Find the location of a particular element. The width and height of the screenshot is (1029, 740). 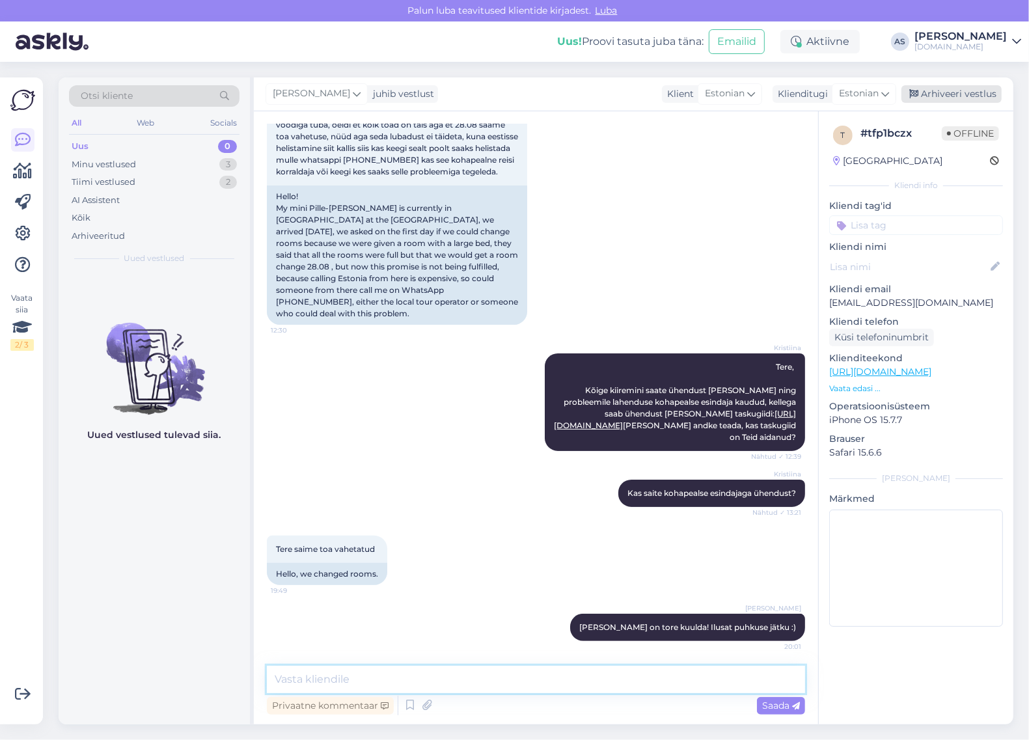

div: Aktiivne is located at coordinates (820, 42).